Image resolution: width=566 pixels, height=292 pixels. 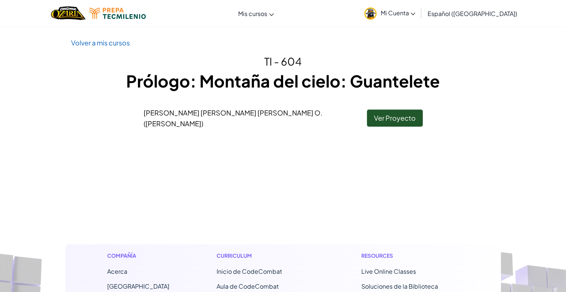 I want to click on h1: Resources, so click(x=410, y=255).